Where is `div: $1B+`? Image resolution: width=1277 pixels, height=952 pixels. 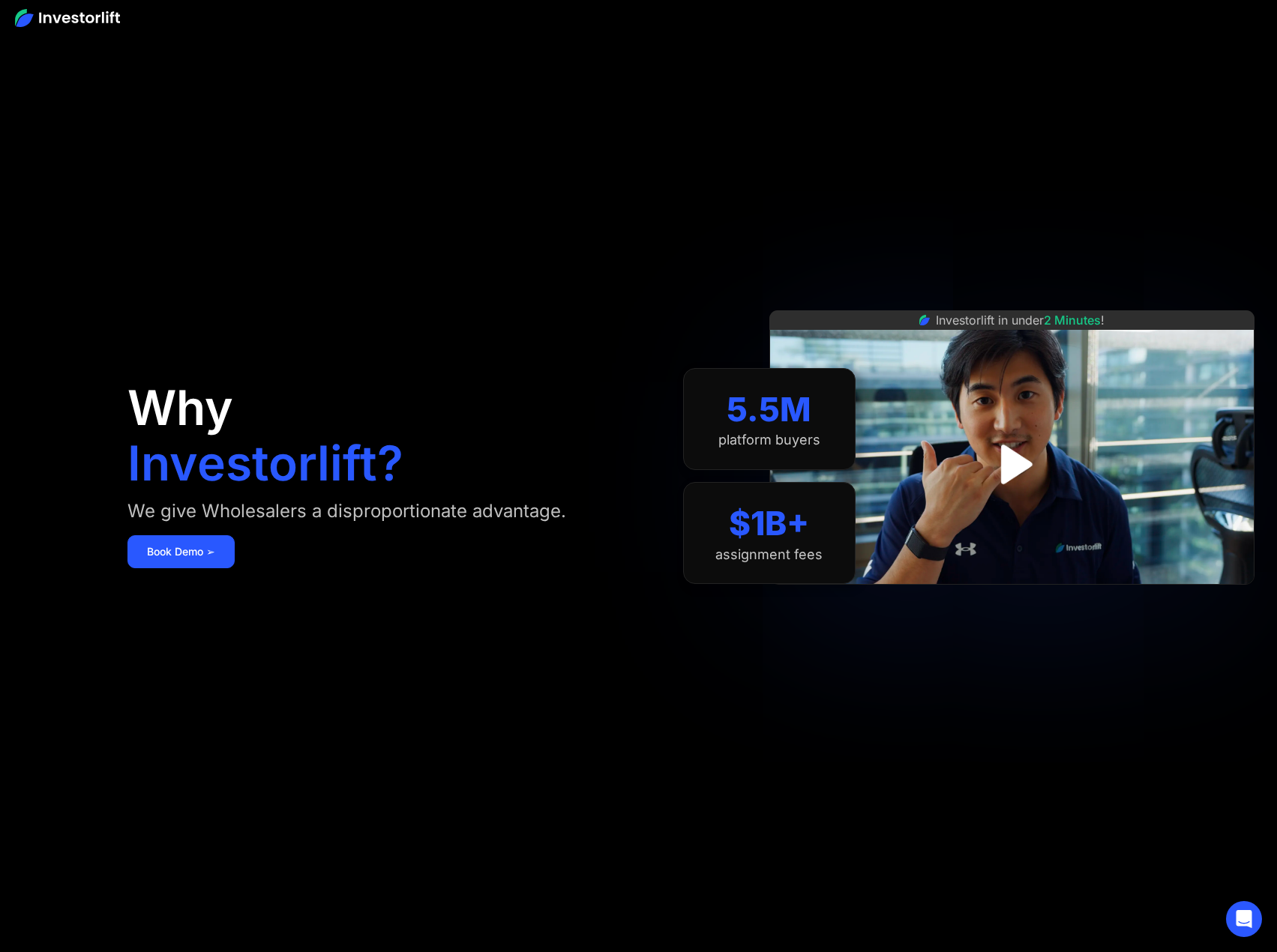
div: $1B+ is located at coordinates (769, 523).